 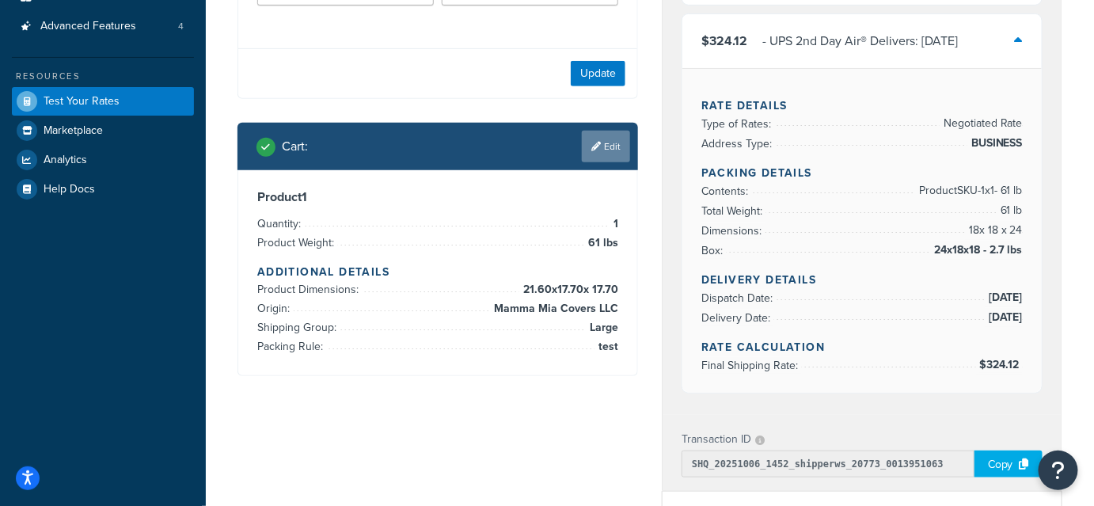 I want to click on h4: Rate Calculation, so click(x=862, y=347).